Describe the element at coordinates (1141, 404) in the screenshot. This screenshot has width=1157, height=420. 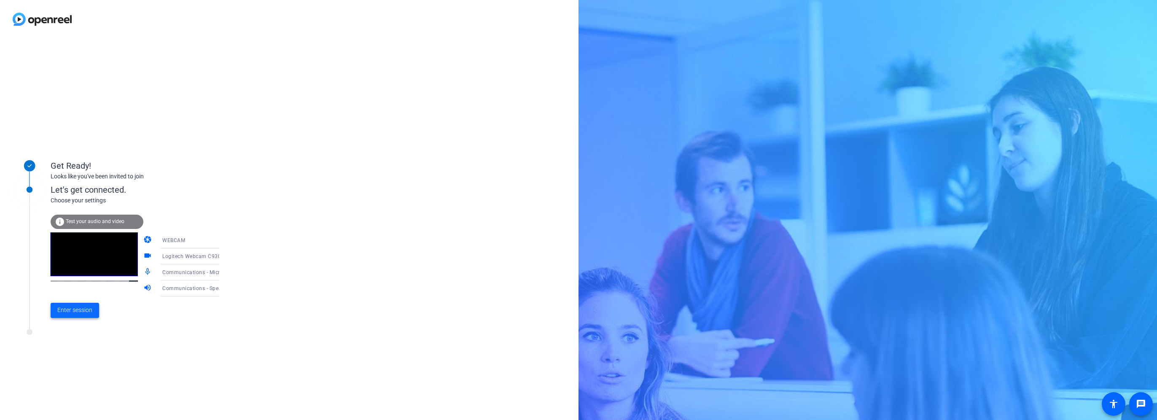
I see `mat-icon: message` at that location.